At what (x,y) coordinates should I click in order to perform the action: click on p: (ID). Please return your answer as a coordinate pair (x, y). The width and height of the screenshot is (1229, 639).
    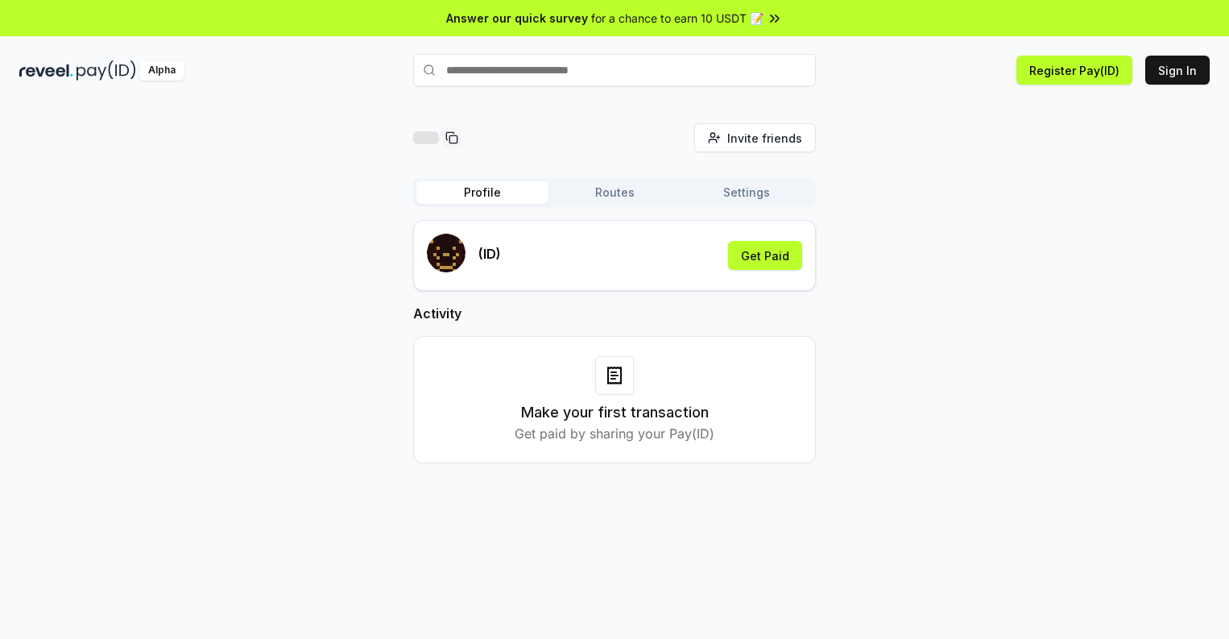
    Looking at the image, I should click on (490, 254).